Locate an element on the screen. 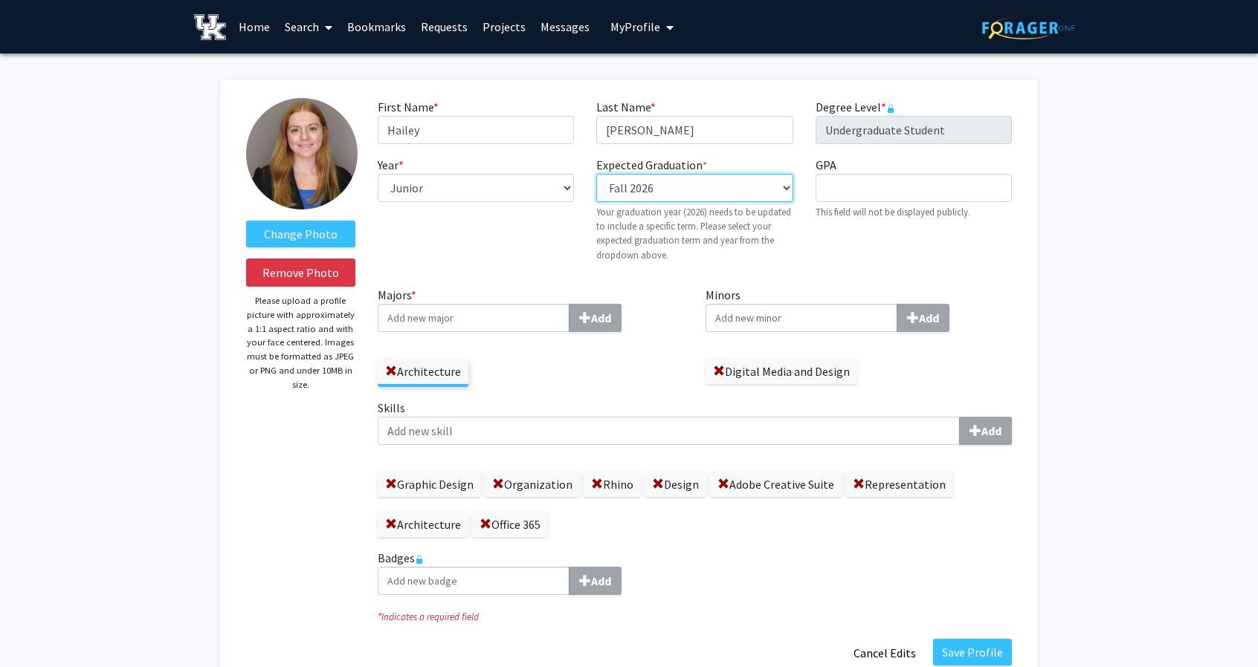 This screenshot has width=1258, height=667. label: Minors is located at coordinates (859, 309).